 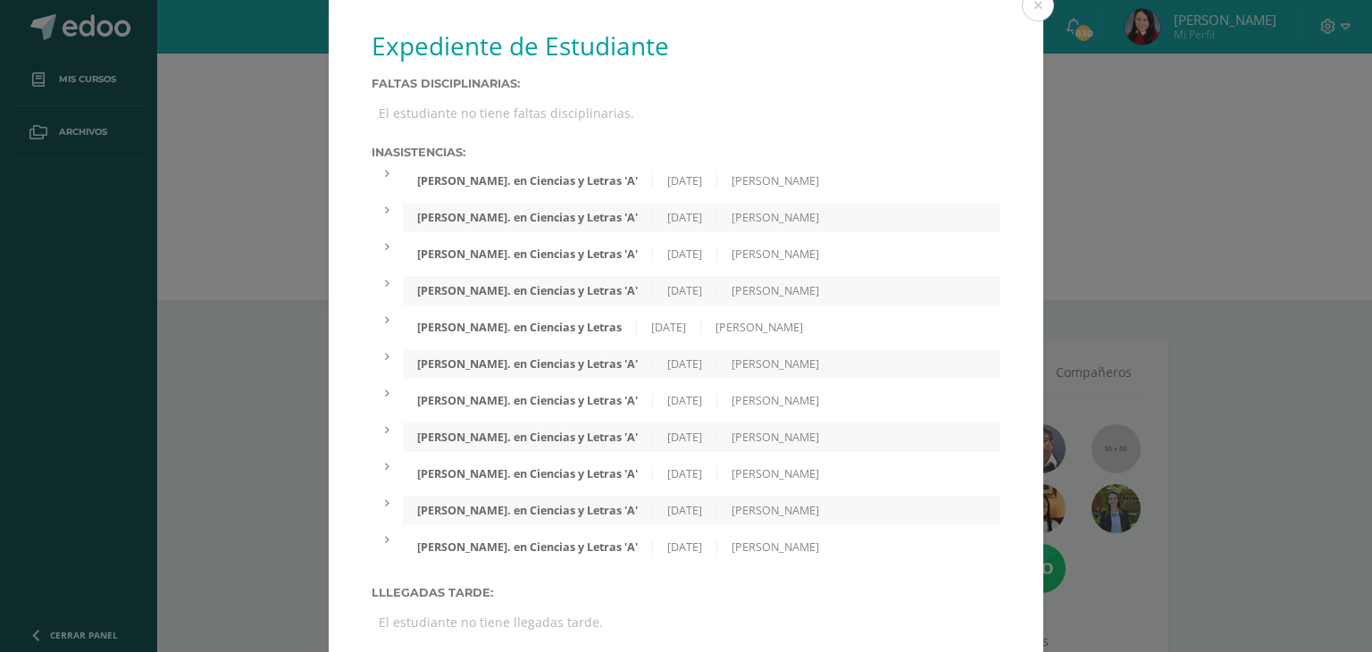 What do you see at coordinates (686, 592) in the screenshot?
I see `label: Lllegadas tarde:` at bounding box center [686, 592].